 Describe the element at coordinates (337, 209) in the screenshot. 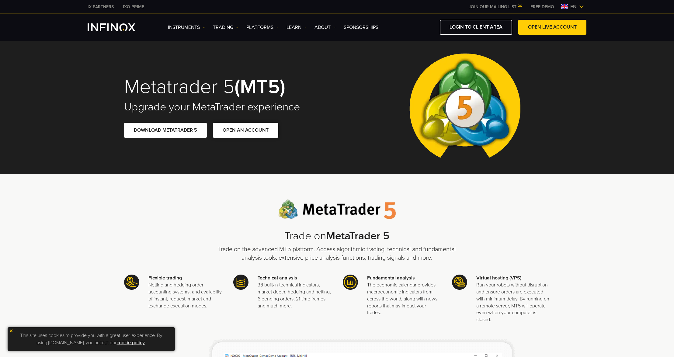

I see `img: Meta Trader 5 logo` at that location.